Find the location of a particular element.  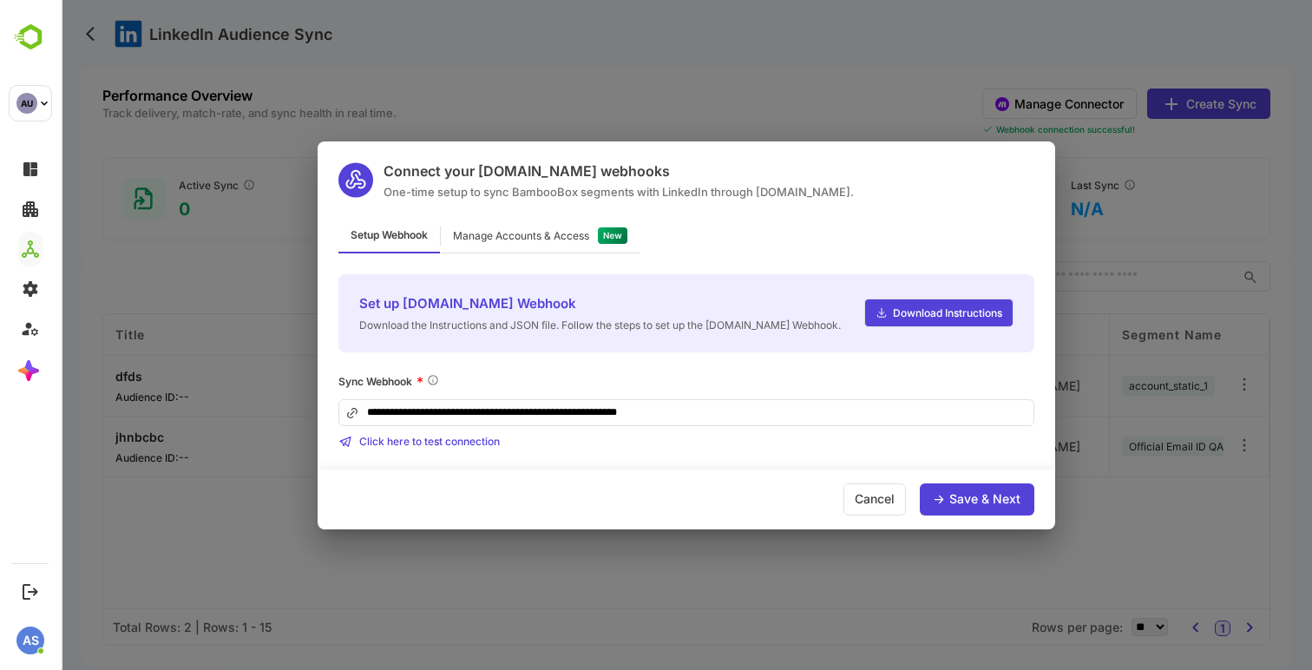

div: Setup Webhook is located at coordinates (328, 236).